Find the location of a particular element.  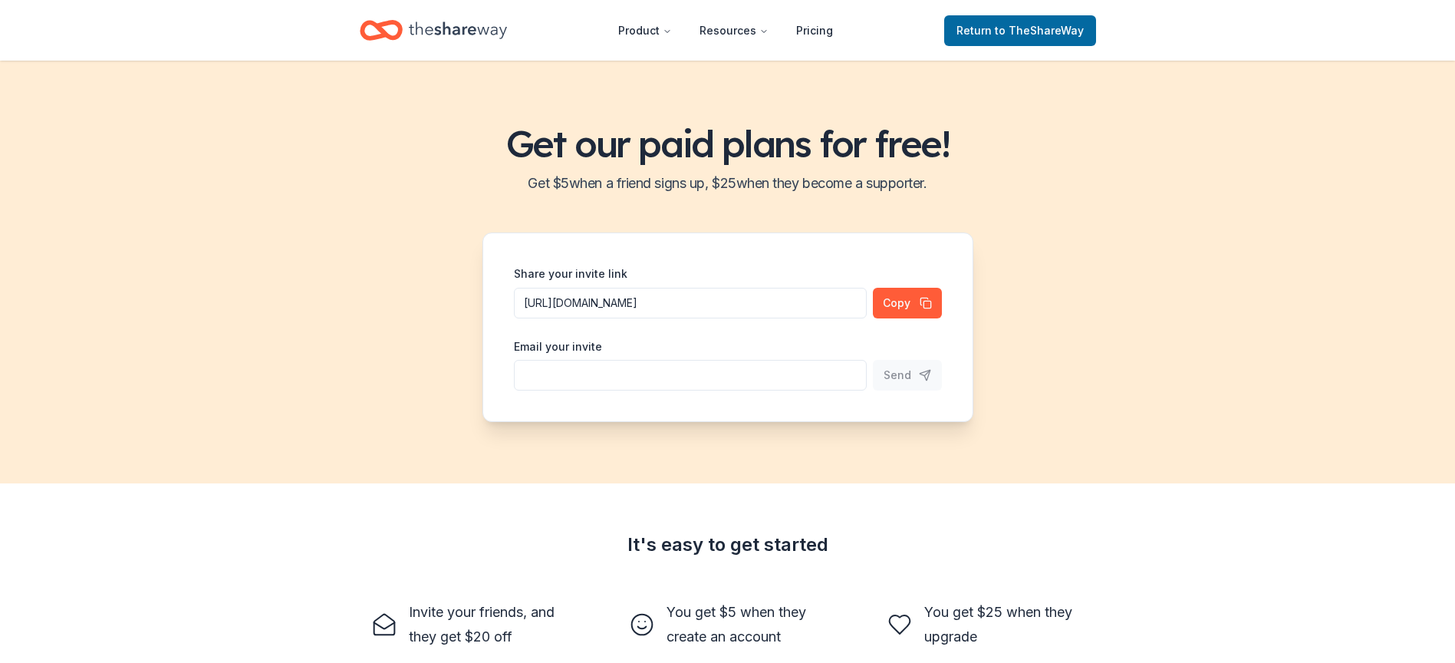

button: Product is located at coordinates (645, 31).